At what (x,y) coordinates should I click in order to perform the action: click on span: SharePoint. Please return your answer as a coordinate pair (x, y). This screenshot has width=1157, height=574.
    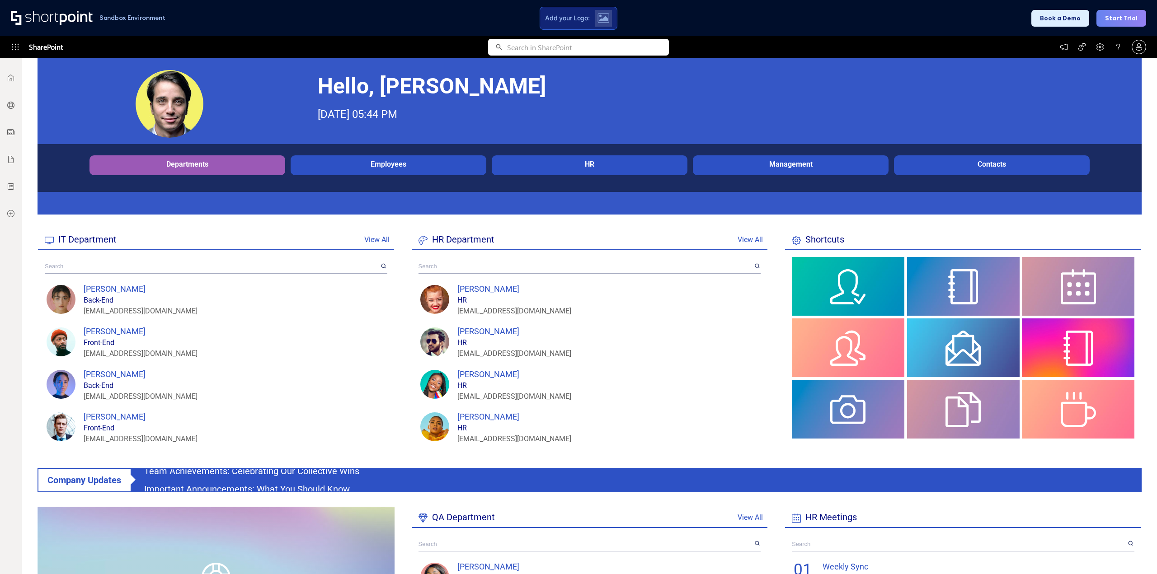
    Looking at the image, I should click on (46, 47).